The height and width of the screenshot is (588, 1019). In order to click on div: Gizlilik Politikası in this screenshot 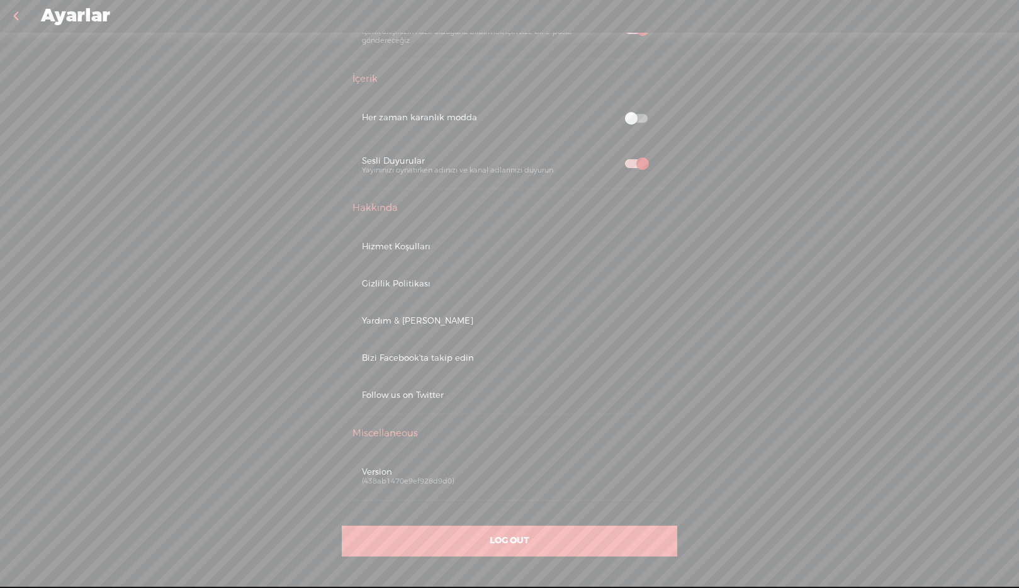, I will do `click(510, 283)`.